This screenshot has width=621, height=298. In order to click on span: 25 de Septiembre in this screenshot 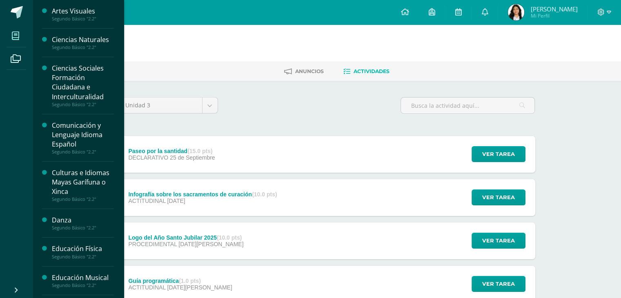, I will do `click(192, 158)`.